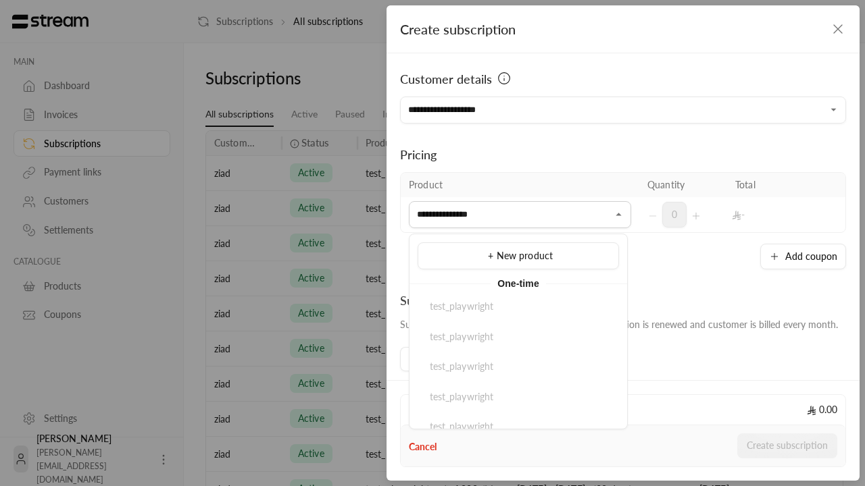  Describe the element at coordinates (771, 185) in the screenshot. I see `th: Total` at that location.